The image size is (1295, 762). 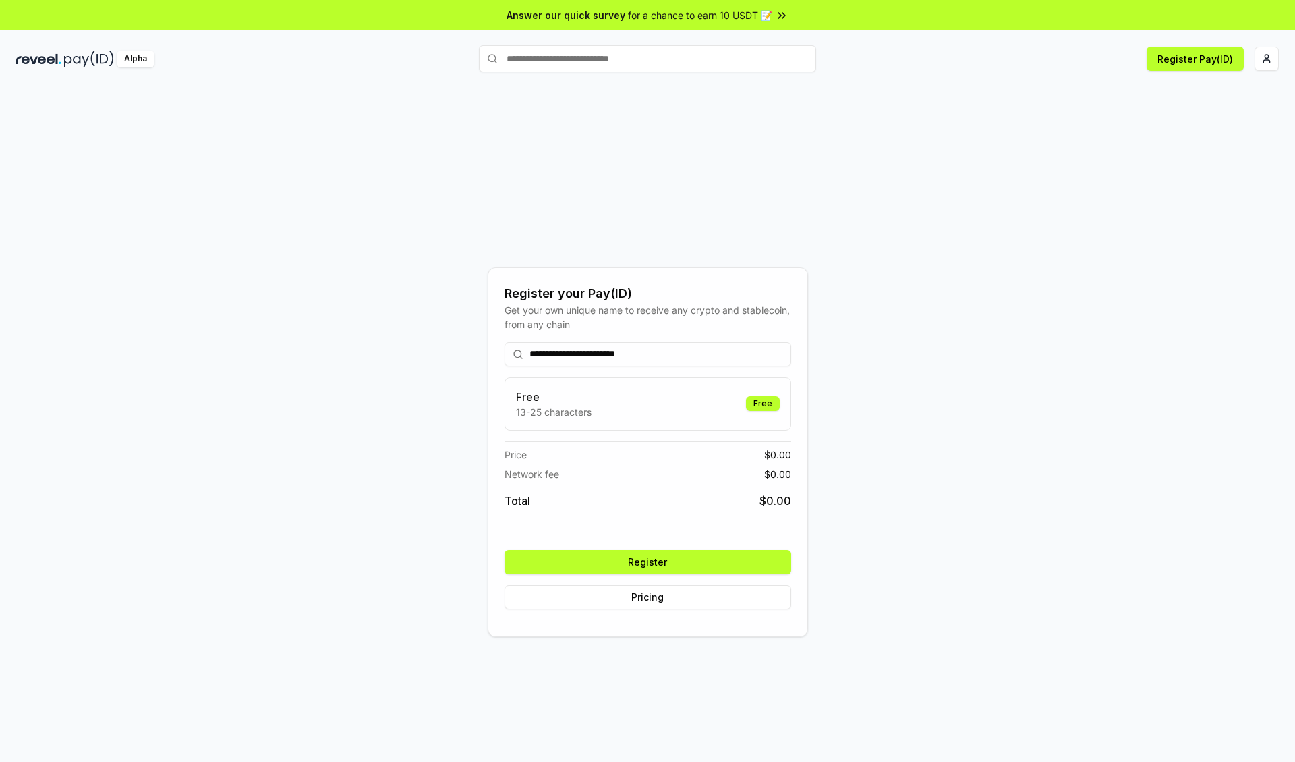 I want to click on span: Total, so click(x=517, y=500).